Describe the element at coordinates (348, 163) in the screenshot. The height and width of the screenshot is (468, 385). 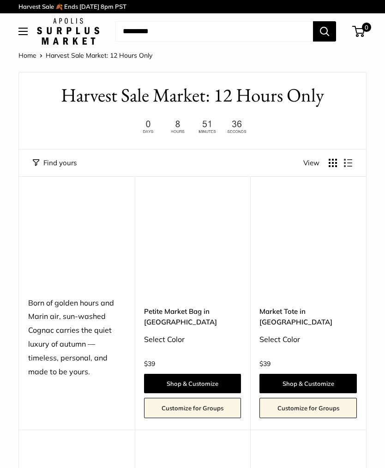
I see `button: Display products as list` at that location.